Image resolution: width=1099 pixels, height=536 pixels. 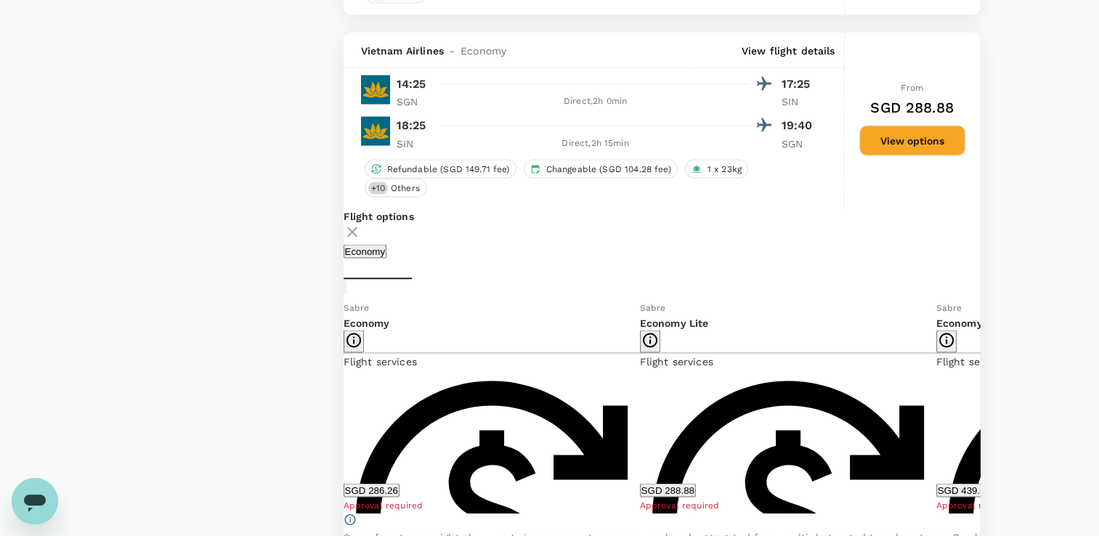 What do you see at coordinates (800, 126) in the screenshot?
I see `p: 19:40` at bounding box center [800, 126].